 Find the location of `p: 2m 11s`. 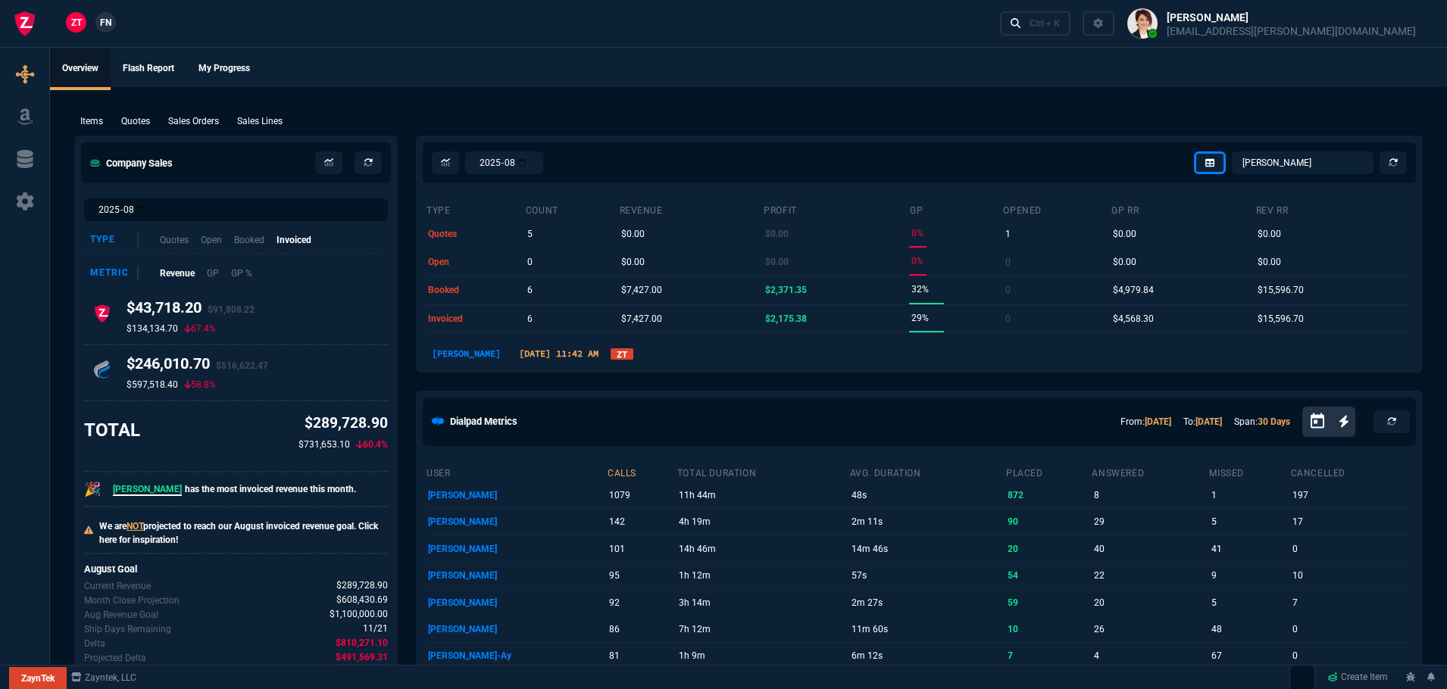

p: 2m 11s is located at coordinates (927, 522).